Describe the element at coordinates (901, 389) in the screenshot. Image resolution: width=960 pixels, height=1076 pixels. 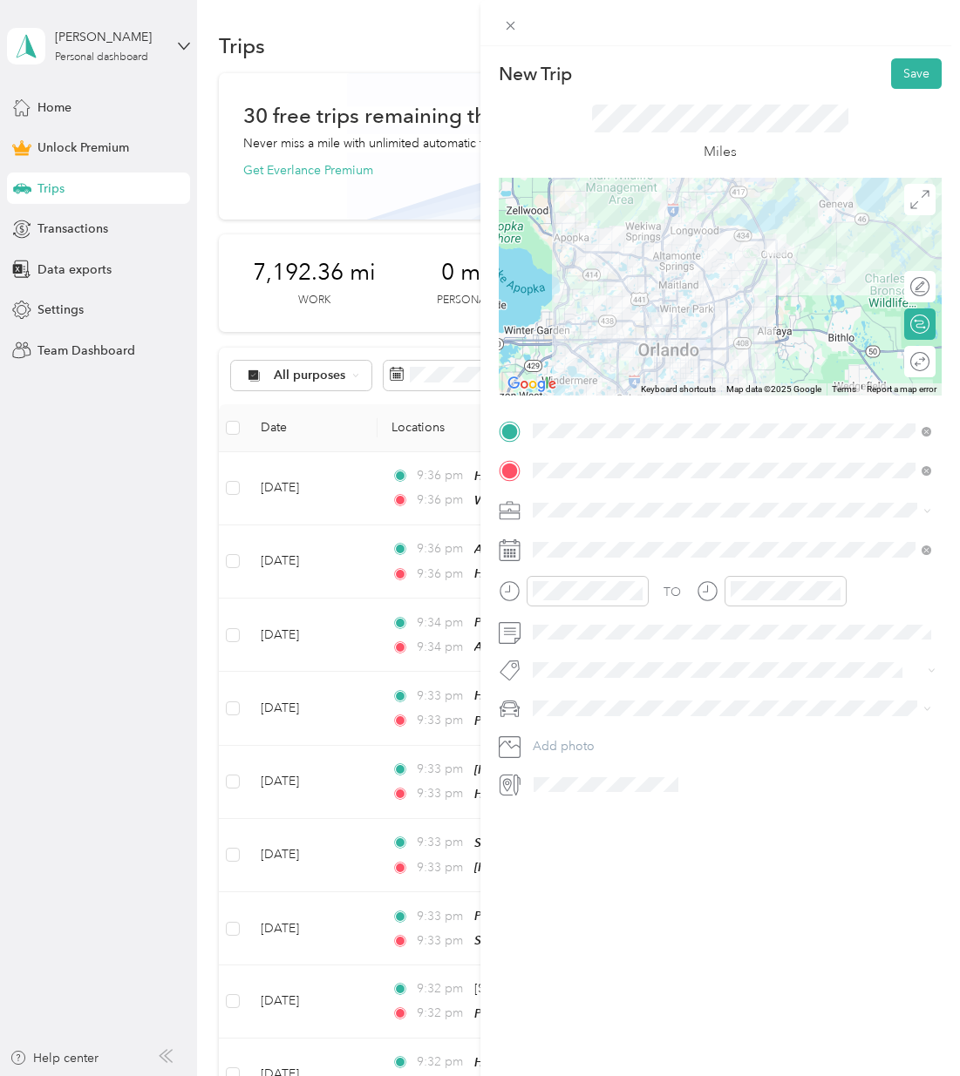
I see `a: Report a map error` at that location.